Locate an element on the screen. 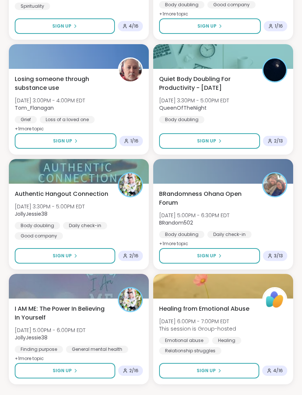  span: 3 / 13 is located at coordinates (278, 256).